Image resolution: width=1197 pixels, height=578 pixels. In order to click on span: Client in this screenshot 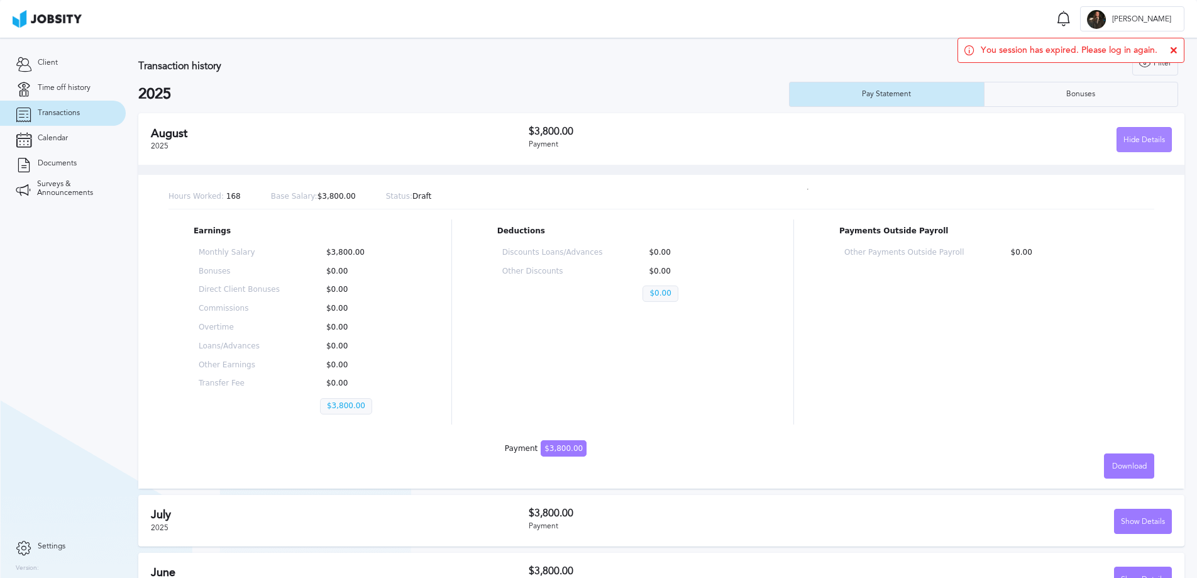, I will do `click(48, 63)`.